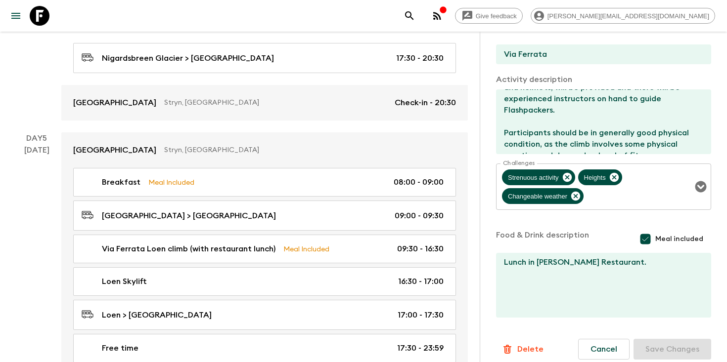 The width and height of the screenshot is (727, 362). Describe the element at coordinates (188, 249) in the screenshot. I see `p: Via Ferrata Loen climb (with restaurant lunch)` at that location.